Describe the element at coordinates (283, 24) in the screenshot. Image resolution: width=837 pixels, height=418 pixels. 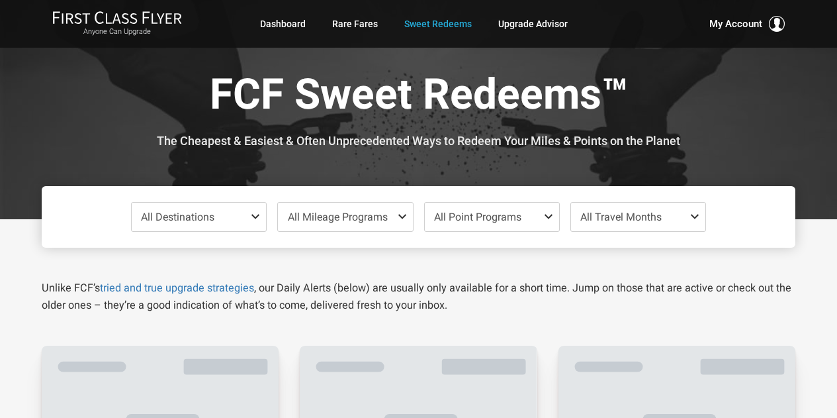
I see `a: Dashboard` at that location.